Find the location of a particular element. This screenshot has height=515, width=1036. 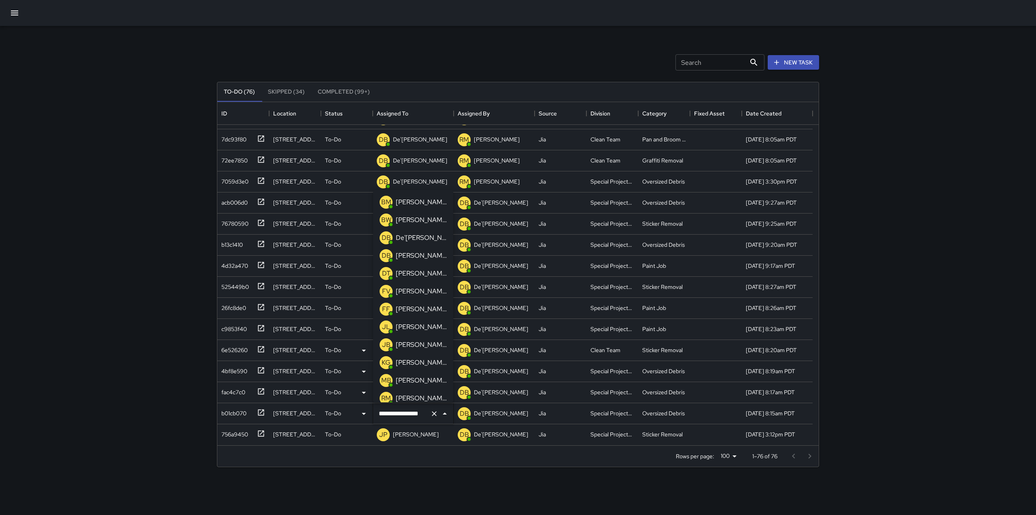

div: 8/21/2025, 9:25am PDT is located at coordinates (772, 223).